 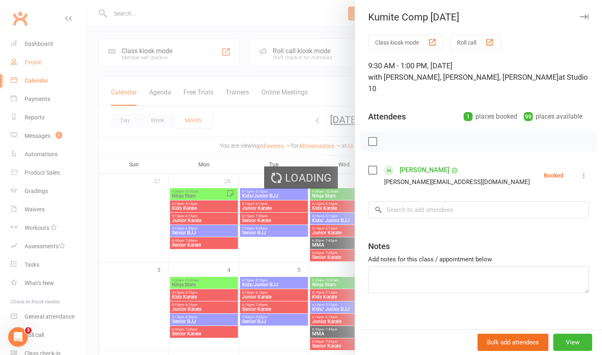 What do you see at coordinates (468, 117) in the screenshot?
I see `div: 1` at bounding box center [468, 117].